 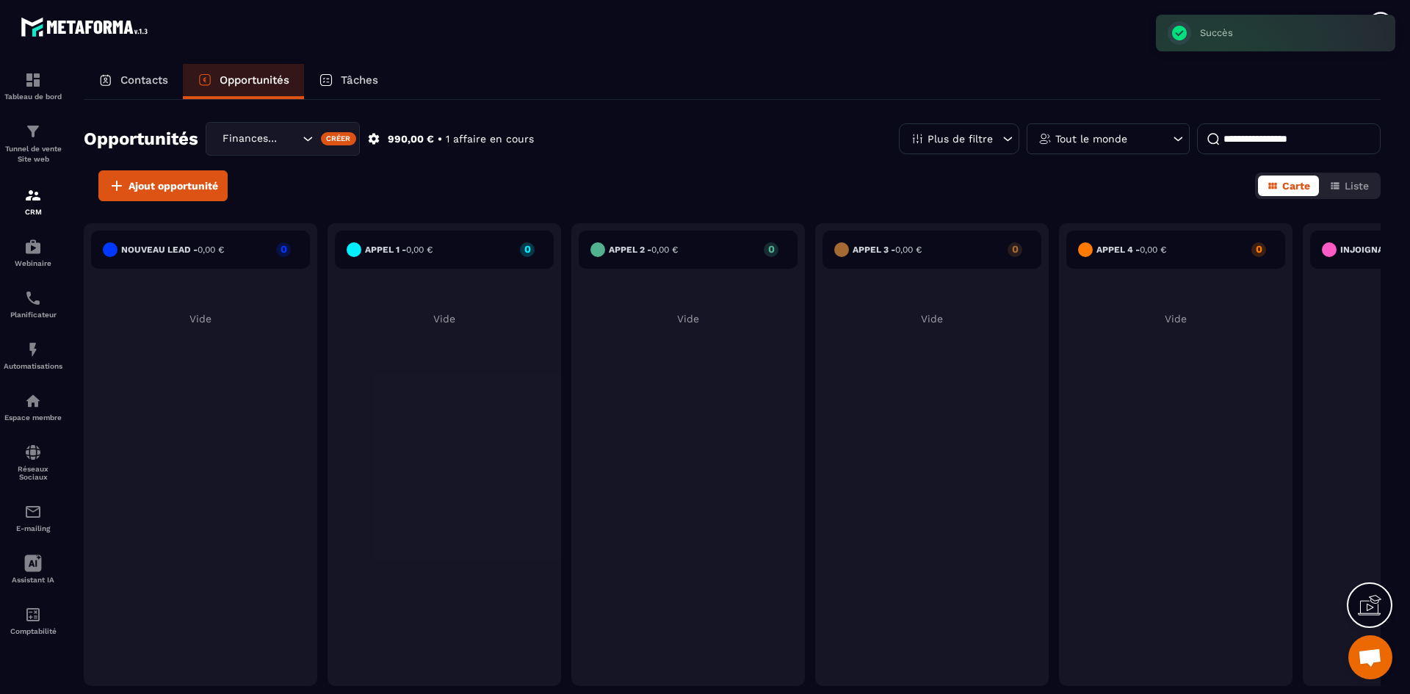 I want to click on span: Ajout opportunité, so click(x=173, y=186).